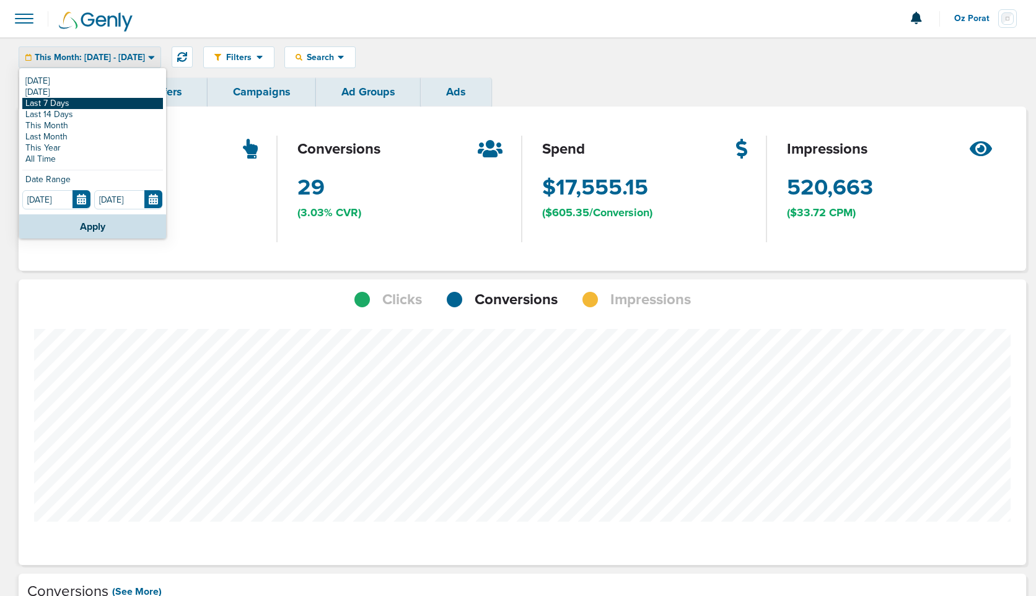  I want to click on span: Impressions, so click(651, 300).